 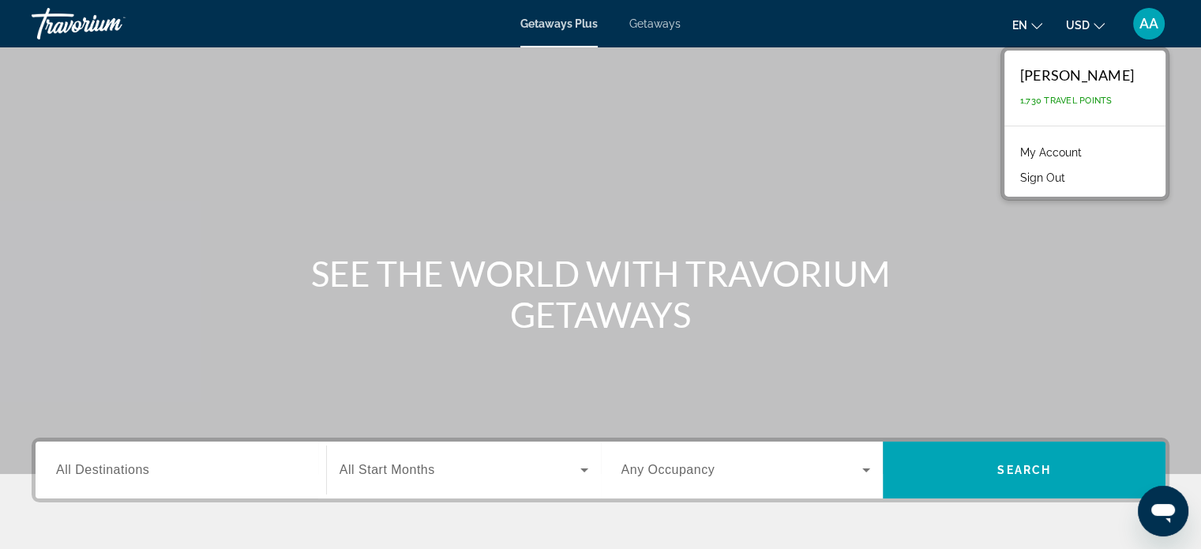 What do you see at coordinates (559, 24) in the screenshot?
I see `span: Getaways Plus` at bounding box center [559, 24].